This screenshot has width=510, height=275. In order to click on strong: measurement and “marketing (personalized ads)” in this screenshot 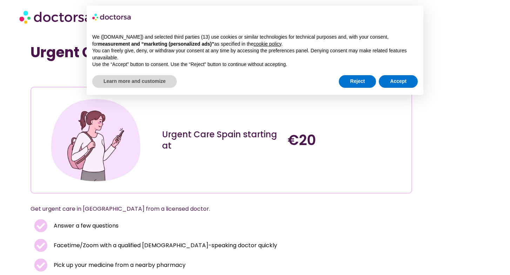, I will do `click(156, 44)`.